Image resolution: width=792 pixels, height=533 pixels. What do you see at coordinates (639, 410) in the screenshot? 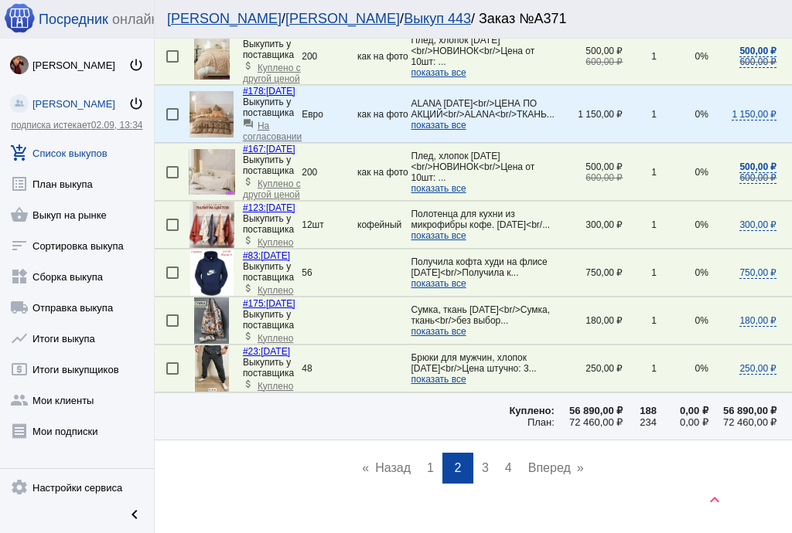
I see `div: 188` at bounding box center [639, 410].